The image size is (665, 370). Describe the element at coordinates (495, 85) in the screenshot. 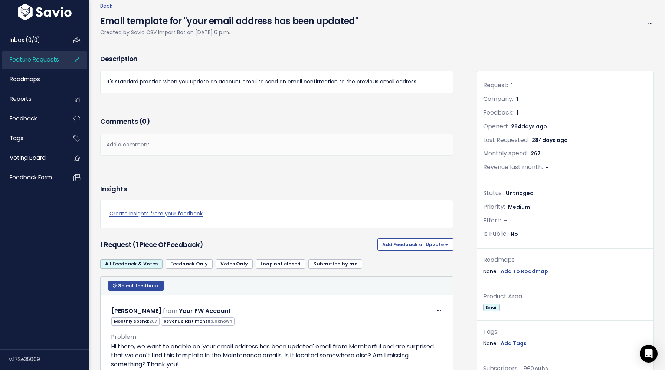

I see `span: Request:` at that location.